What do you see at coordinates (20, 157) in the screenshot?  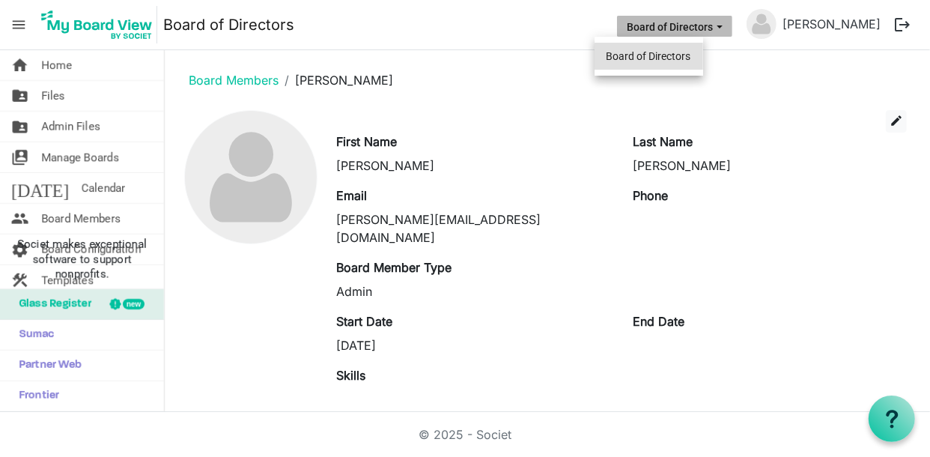 I see `span: switch_account` at bounding box center [20, 157].